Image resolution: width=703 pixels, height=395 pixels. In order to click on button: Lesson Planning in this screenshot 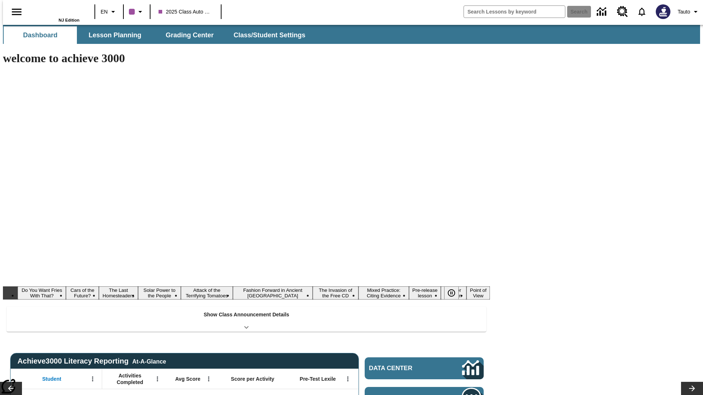, I will do `click(115, 35)`.